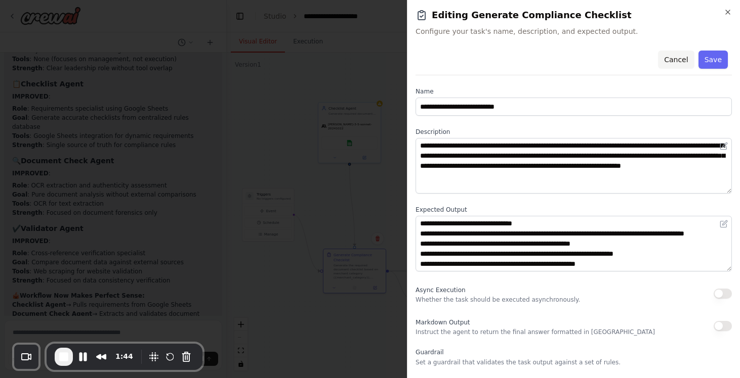 The height and width of the screenshot is (378, 740). Describe the element at coordinates (442, 323) in the screenshot. I see `span: Markdown Output` at that location.